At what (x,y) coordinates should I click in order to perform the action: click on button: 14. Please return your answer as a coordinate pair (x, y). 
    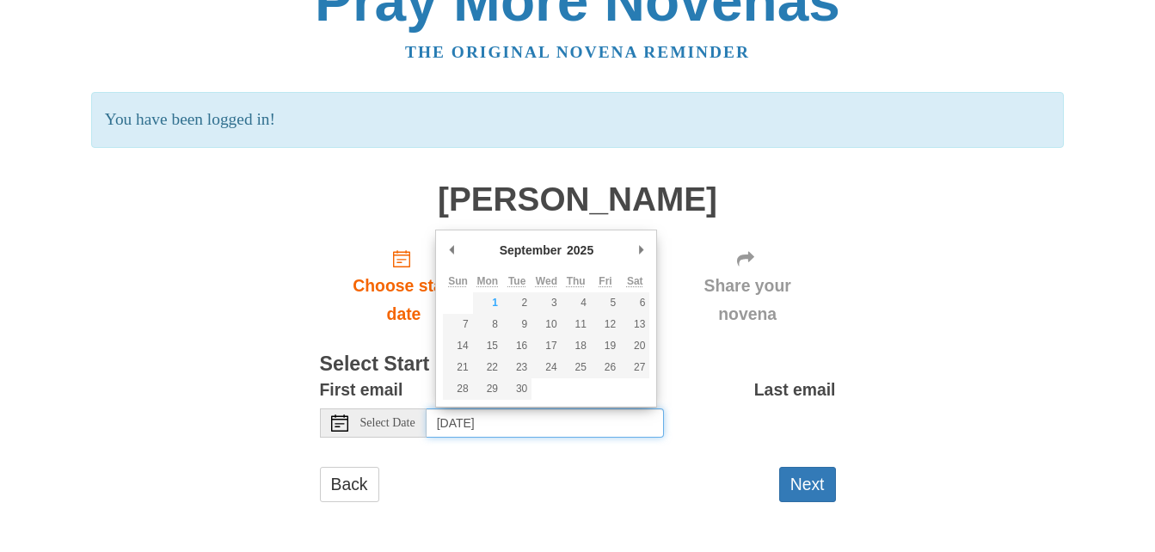
    Looking at the image, I should click on (458, 346).